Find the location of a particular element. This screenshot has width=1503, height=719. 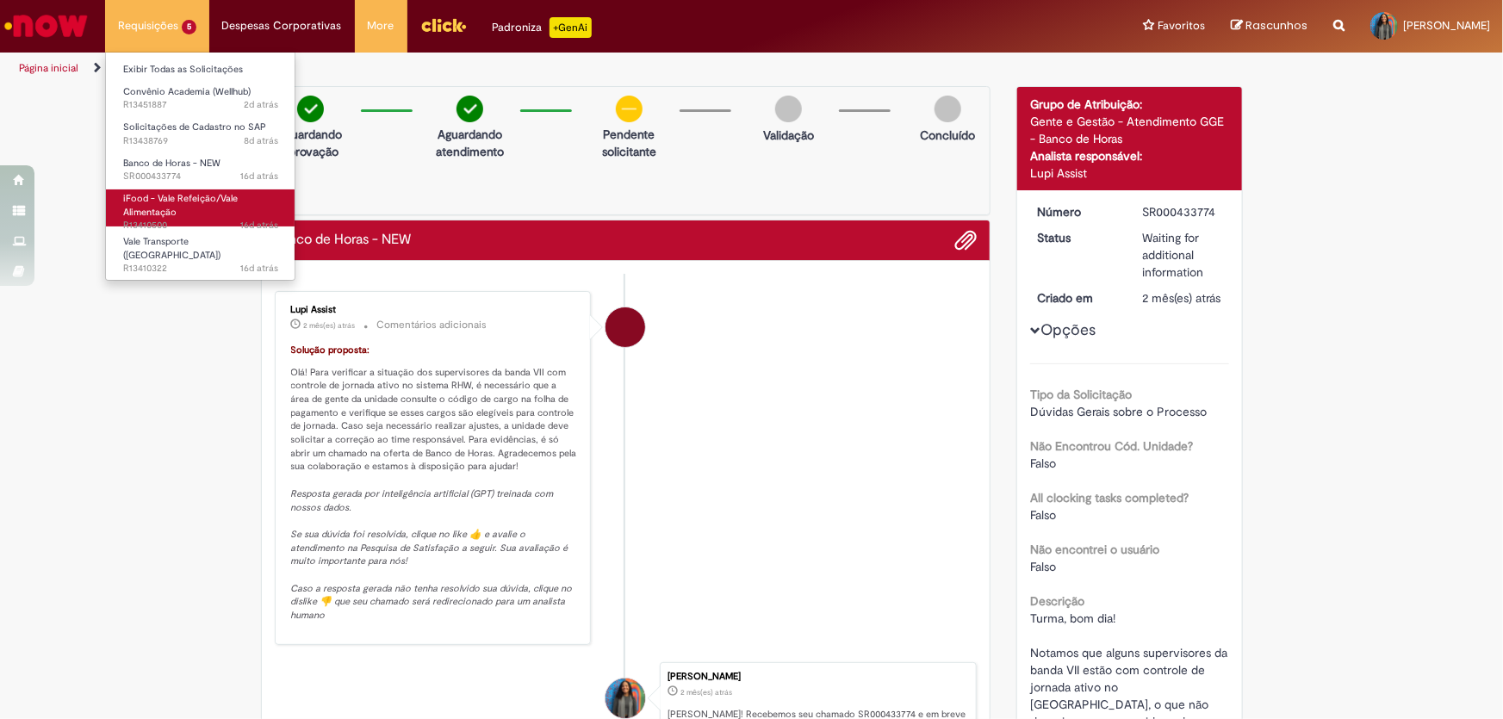

b: All clocking tasks completed? is located at coordinates (1109, 498).